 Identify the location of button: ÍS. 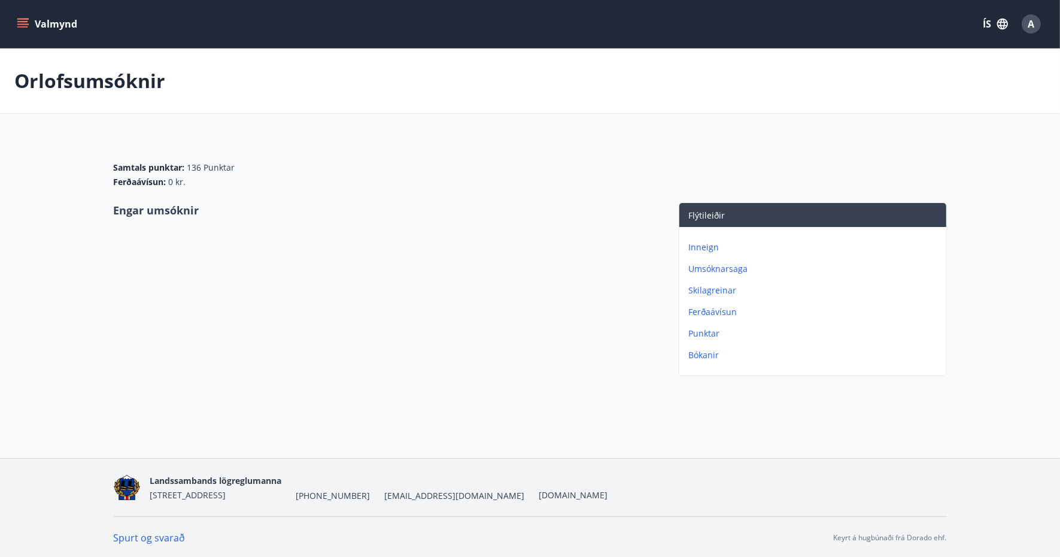
(995, 24).